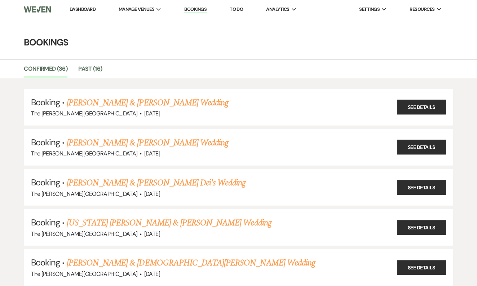 The height and width of the screenshot is (286, 477). Describe the element at coordinates (83, 9) in the screenshot. I see `a: Dashboard` at that location.